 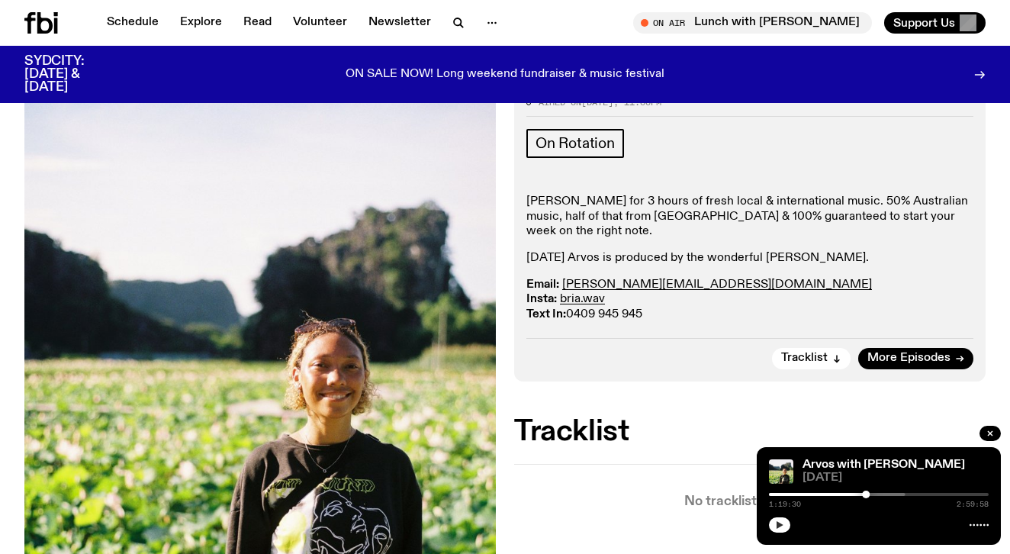 What do you see at coordinates (575, 143) in the screenshot?
I see `a: On Rotation` at bounding box center [575, 143].